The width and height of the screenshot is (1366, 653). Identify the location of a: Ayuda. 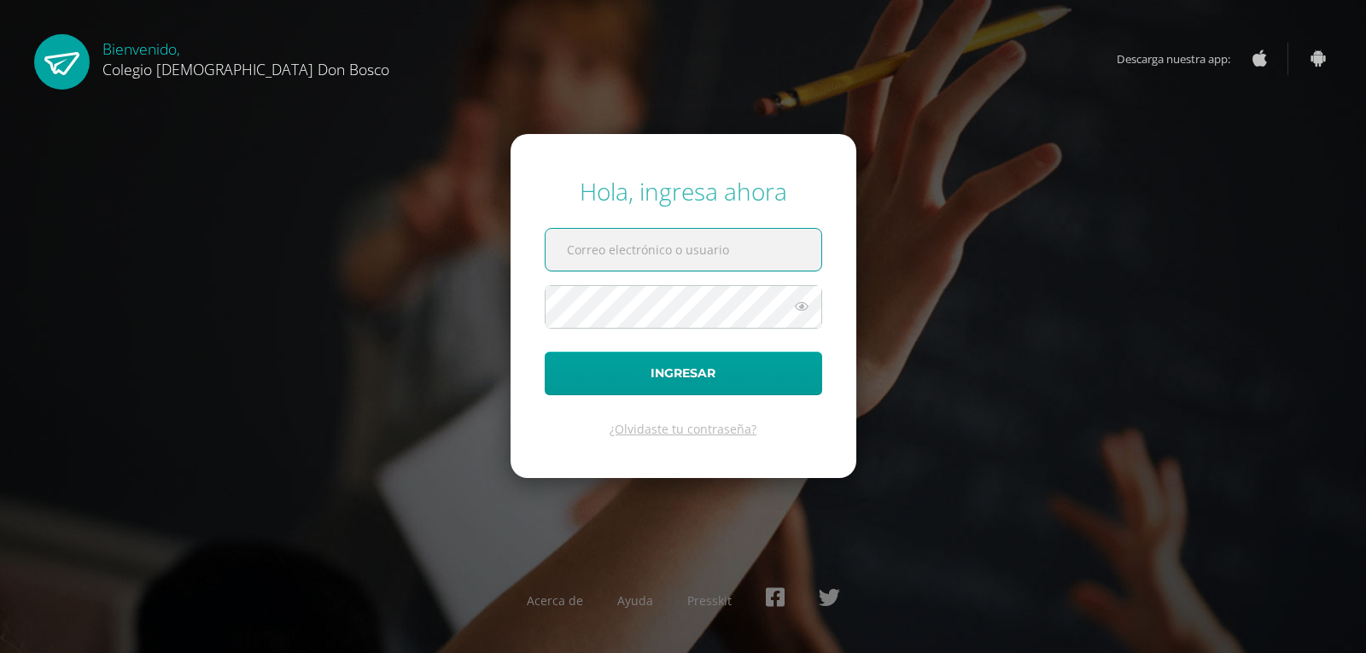
(635, 600).